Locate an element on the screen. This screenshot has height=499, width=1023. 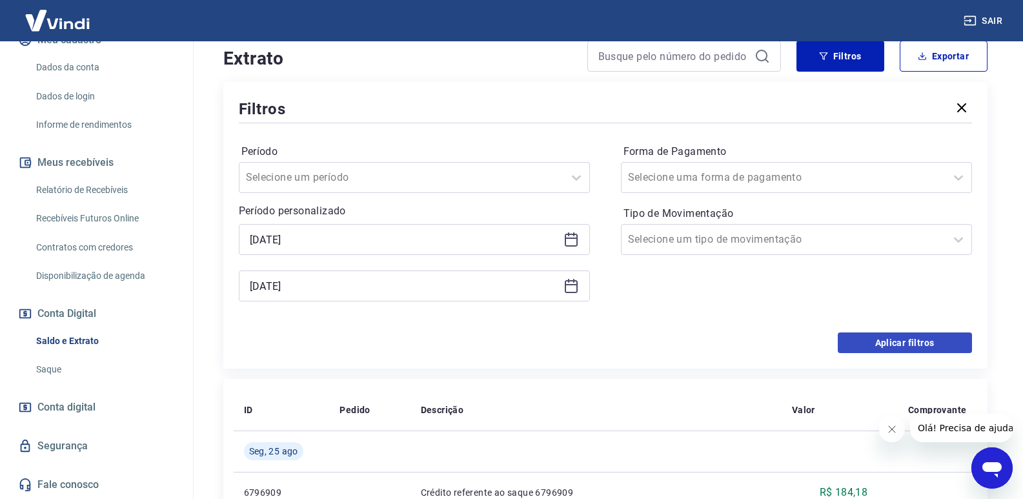
p: Comprovante is located at coordinates (937, 410).